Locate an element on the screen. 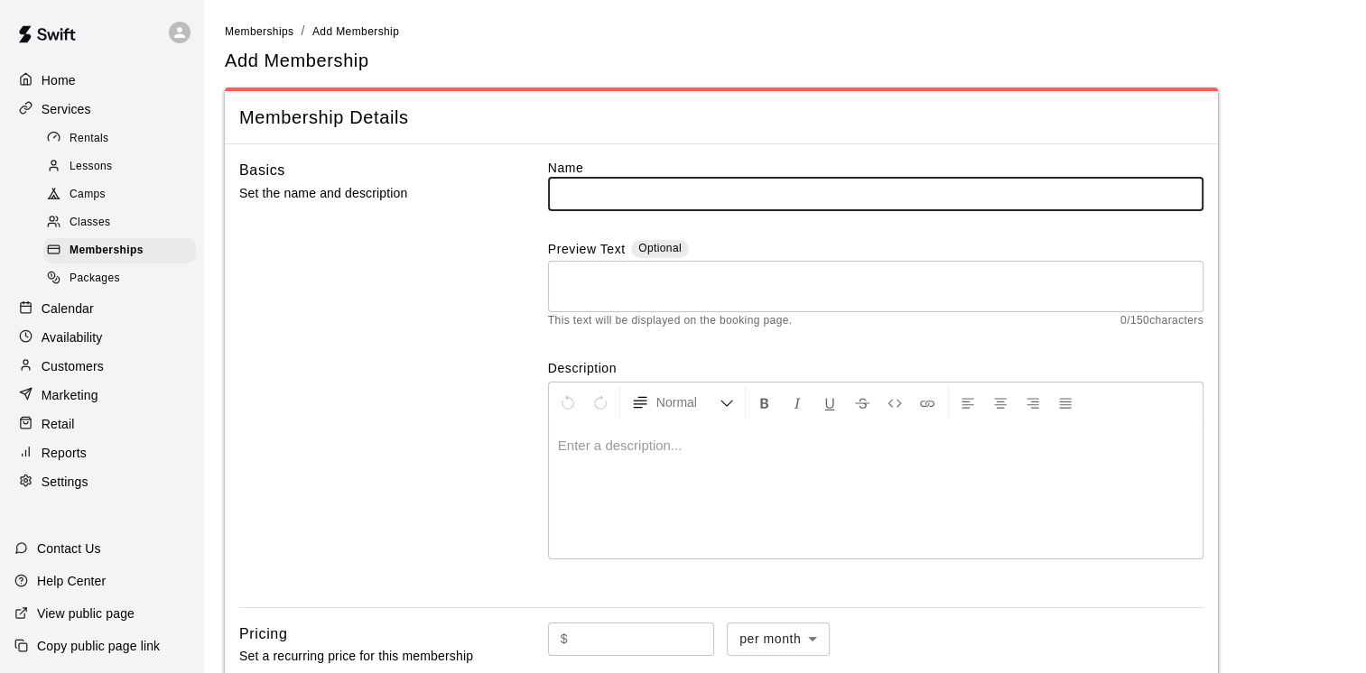 The width and height of the screenshot is (1366, 673). div: Lessons is located at coordinates (119, 167).